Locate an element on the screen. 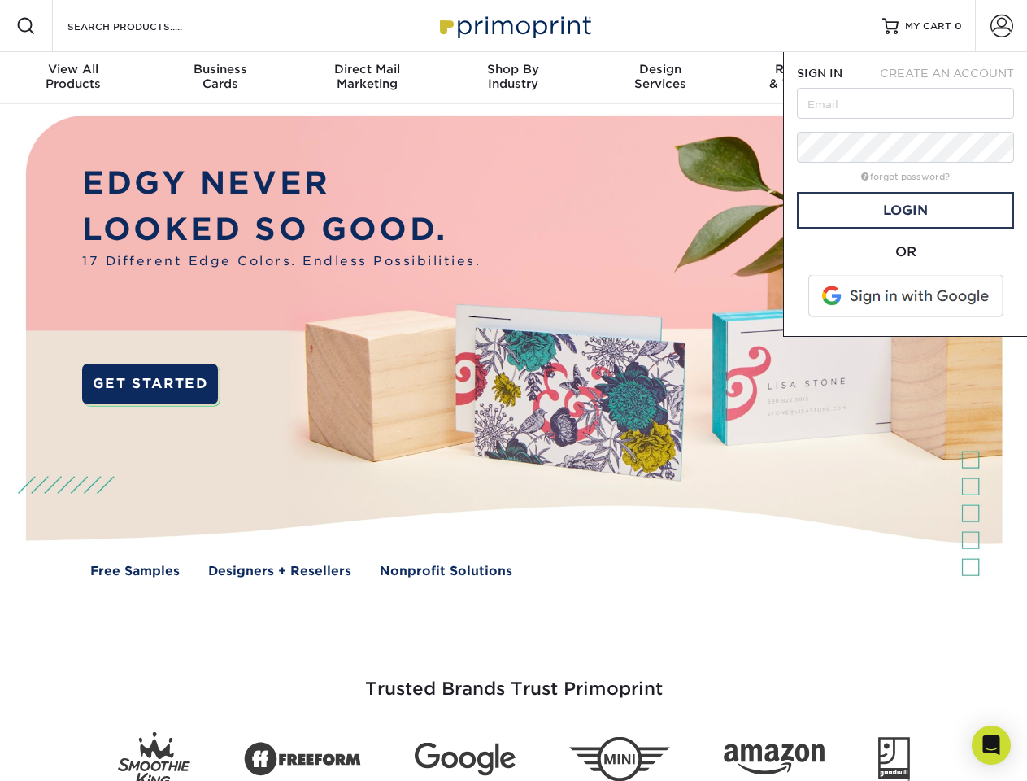 This screenshot has width=1027, height=781. div: Marketing is located at coordinates (367, 76).